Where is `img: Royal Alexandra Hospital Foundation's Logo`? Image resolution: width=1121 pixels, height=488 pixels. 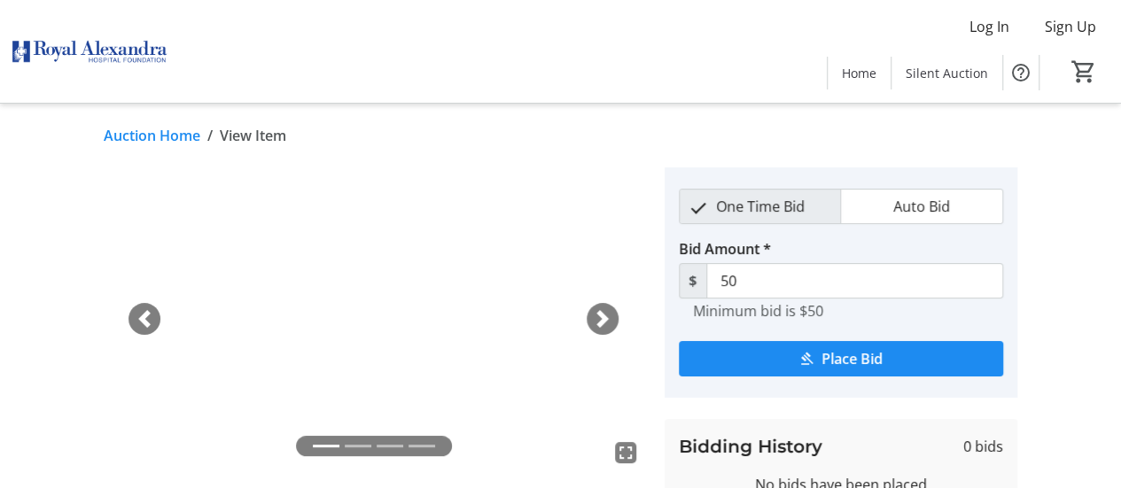
img: Royal Alexandra Hospital Foundation's Logo is located at coordinates (89, 51).